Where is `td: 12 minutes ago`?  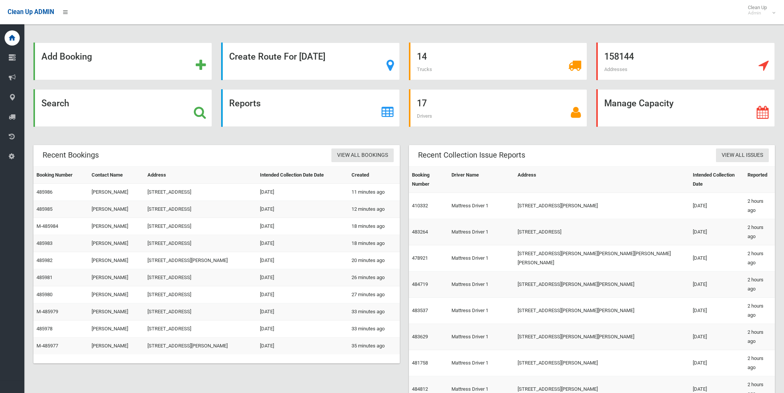
td: 12 minutes ago is located at coordinates (374, 209).